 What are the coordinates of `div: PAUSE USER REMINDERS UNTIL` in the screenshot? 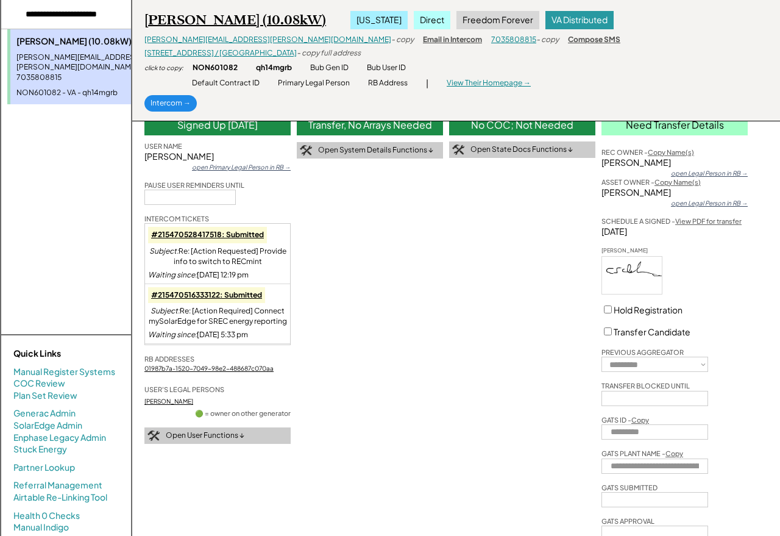 It's located at (194, 185).